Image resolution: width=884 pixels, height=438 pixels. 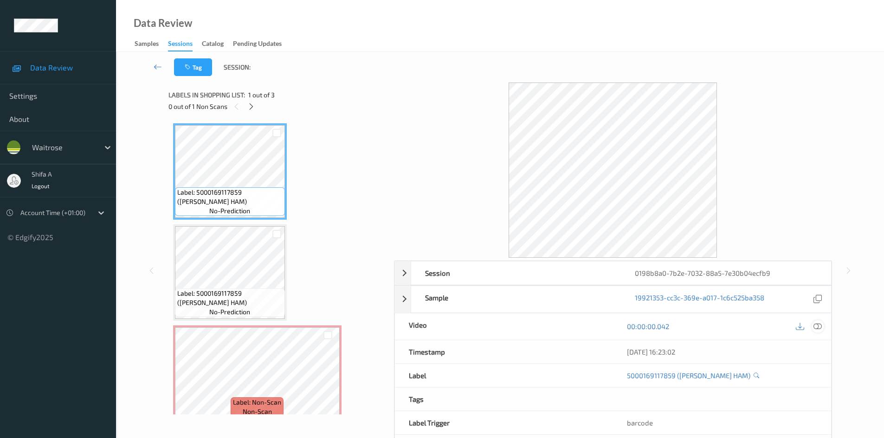 What do you see at coordinates (217, 44) in the screenshot?
I see `a: Catalog` at bounding box center [217, 44].